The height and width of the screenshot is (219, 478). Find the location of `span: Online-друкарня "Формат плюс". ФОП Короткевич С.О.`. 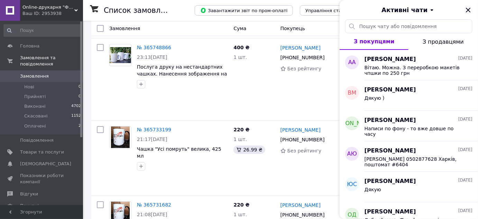

span: Online-друкарня "Формат плюс". ФОП Короткевич С.О. is located at coordinates (48, 7).